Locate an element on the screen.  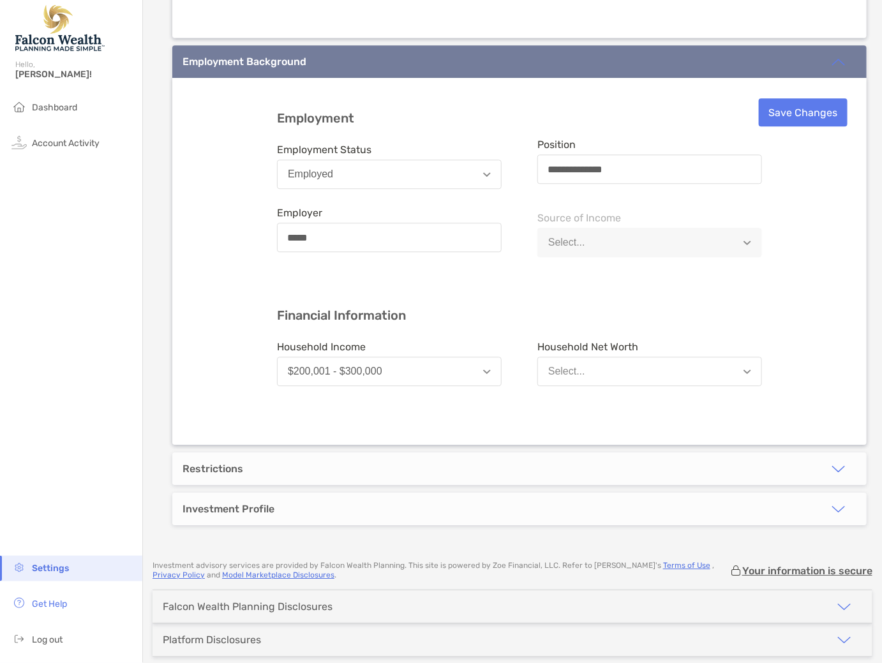
span: Source of Income is located at coordinates (650, 218).